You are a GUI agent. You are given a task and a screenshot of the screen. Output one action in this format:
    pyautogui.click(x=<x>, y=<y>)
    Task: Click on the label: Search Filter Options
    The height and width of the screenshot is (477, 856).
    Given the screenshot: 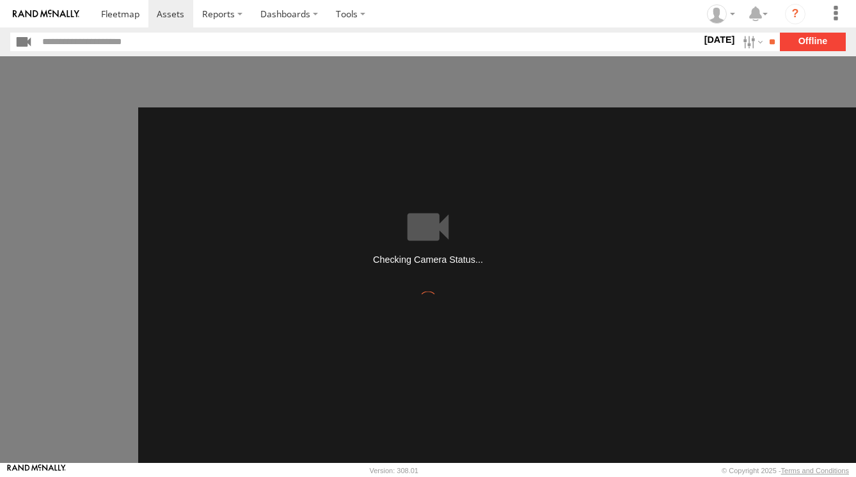 What is the action you would take?
    pyautogui.click(x=751, y=42)
    